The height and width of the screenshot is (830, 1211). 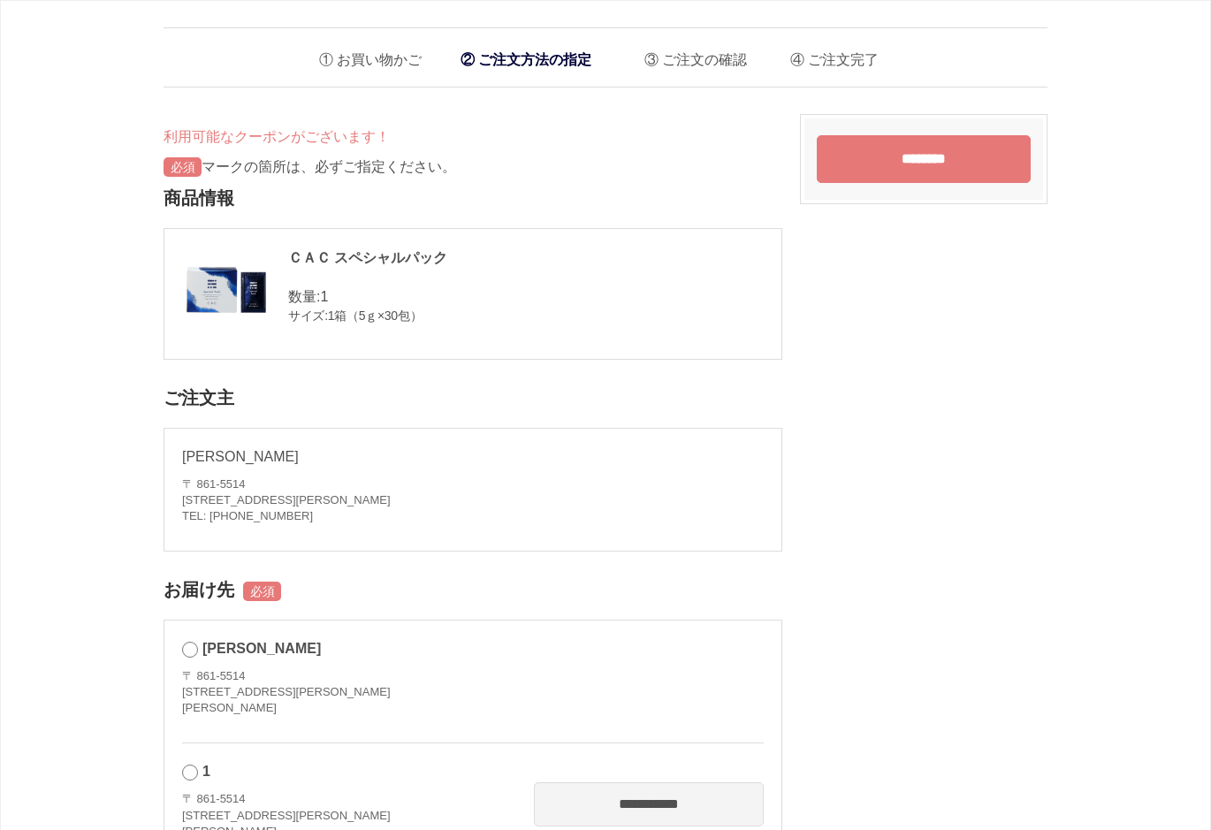 I want to click on h2: お届け先, so click(x=473, y=590).